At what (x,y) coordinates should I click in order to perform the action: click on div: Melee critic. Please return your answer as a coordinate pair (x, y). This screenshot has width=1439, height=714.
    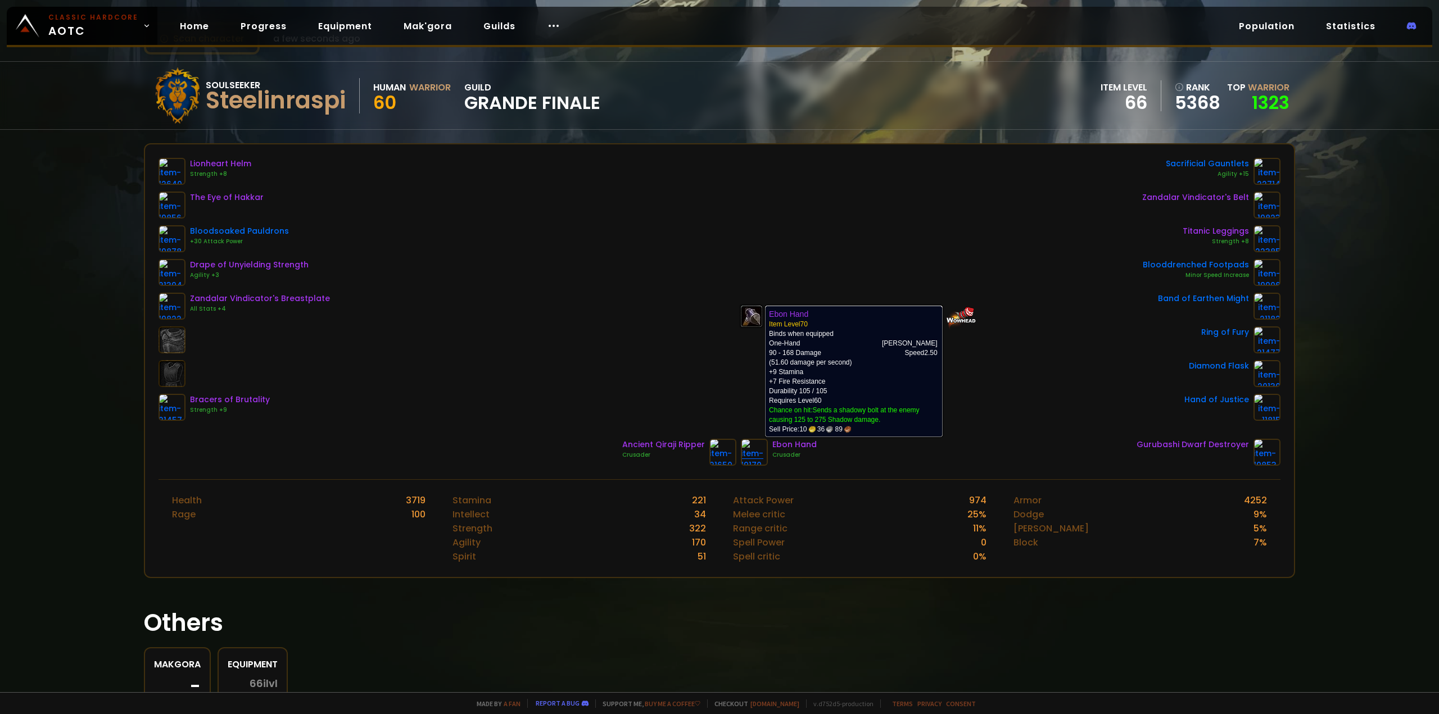
    Looking at the image, I should click on (759, 514).